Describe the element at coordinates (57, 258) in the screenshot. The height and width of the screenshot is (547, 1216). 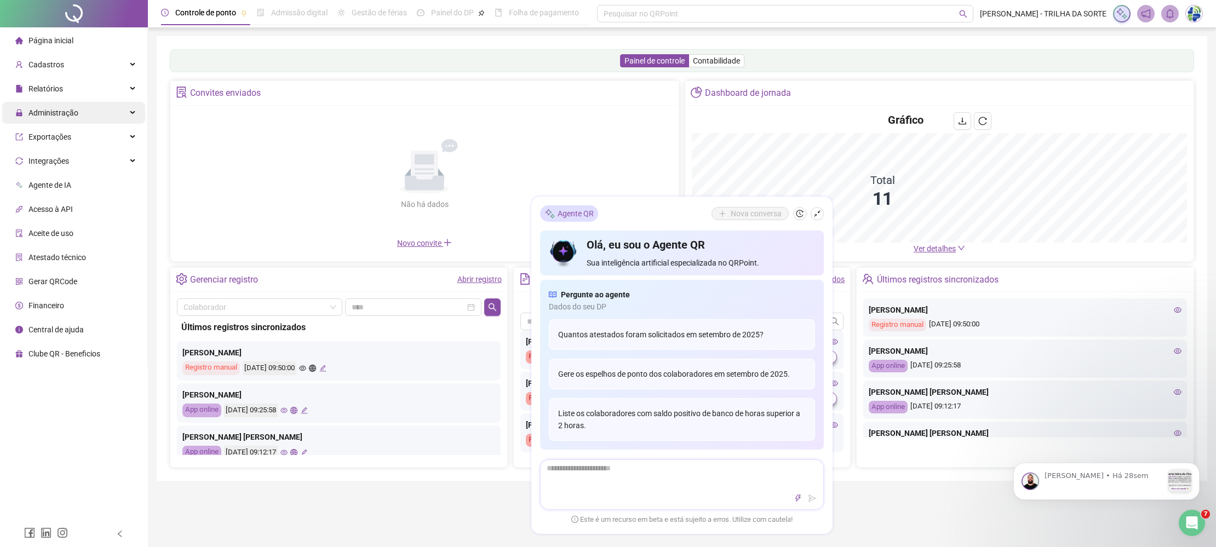
I see `span: Atestado técnico` at that location.